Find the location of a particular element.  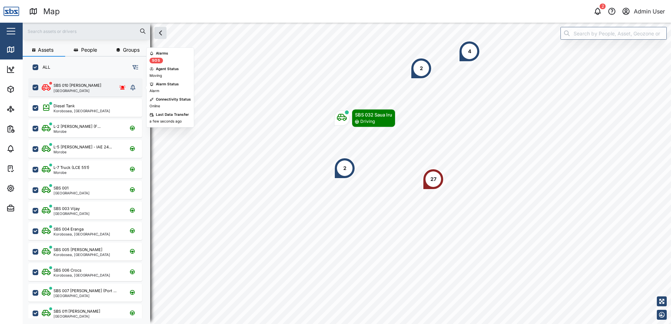

img: Main Logo is located at coordinates (11, 11).